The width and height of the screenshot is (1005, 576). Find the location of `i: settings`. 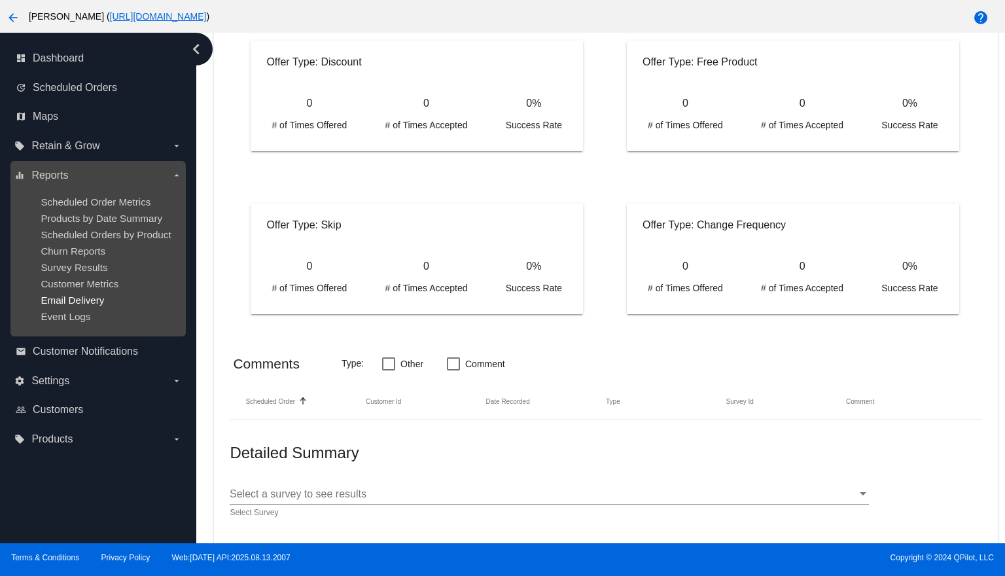

i: settings is located at coordinates (20, 381).